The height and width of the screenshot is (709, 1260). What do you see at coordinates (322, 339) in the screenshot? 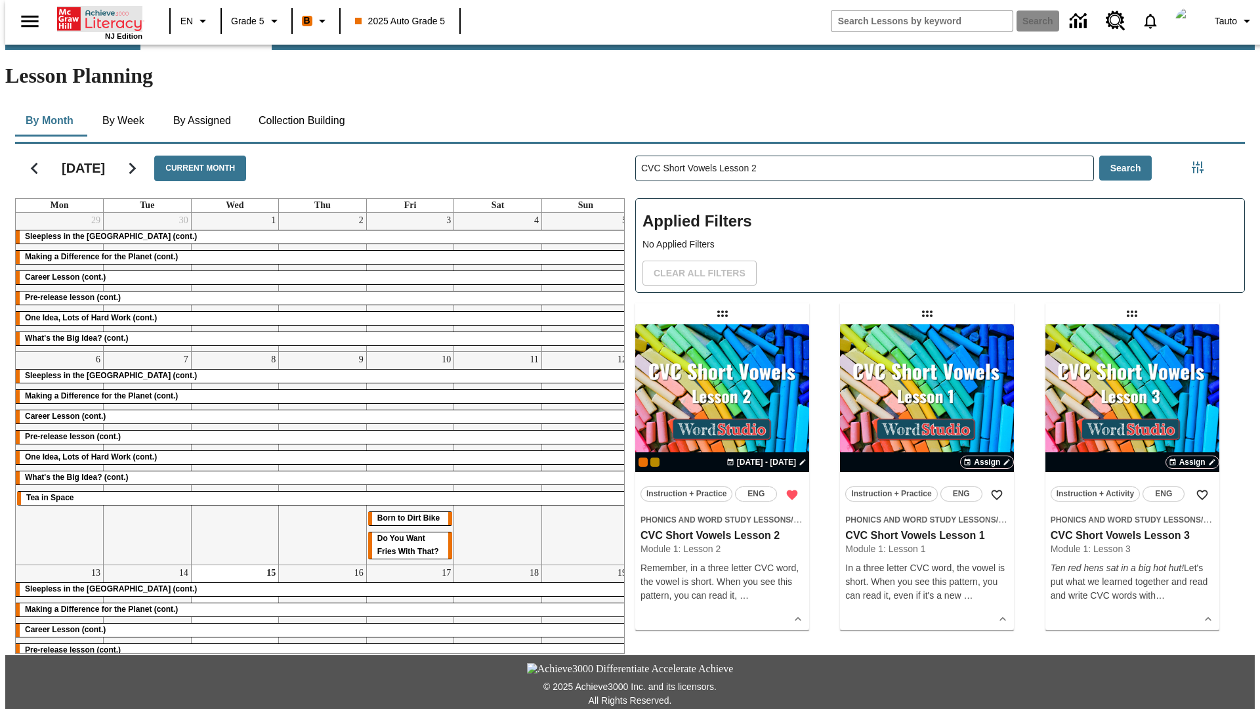
I see `div: What's the Big Idea? (cont.)` at bounding box center [322, 339].